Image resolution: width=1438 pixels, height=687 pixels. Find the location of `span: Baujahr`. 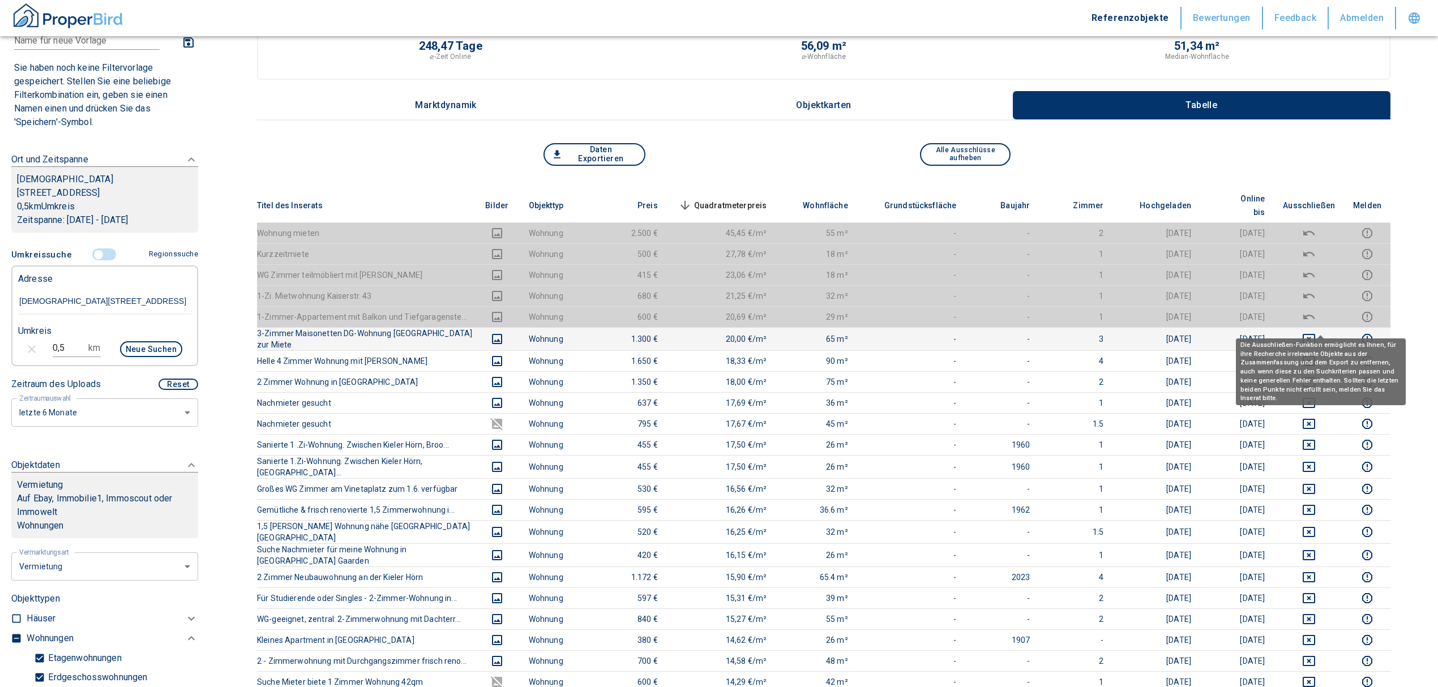

span: Baujahr is located at coordinates (1006, 205).